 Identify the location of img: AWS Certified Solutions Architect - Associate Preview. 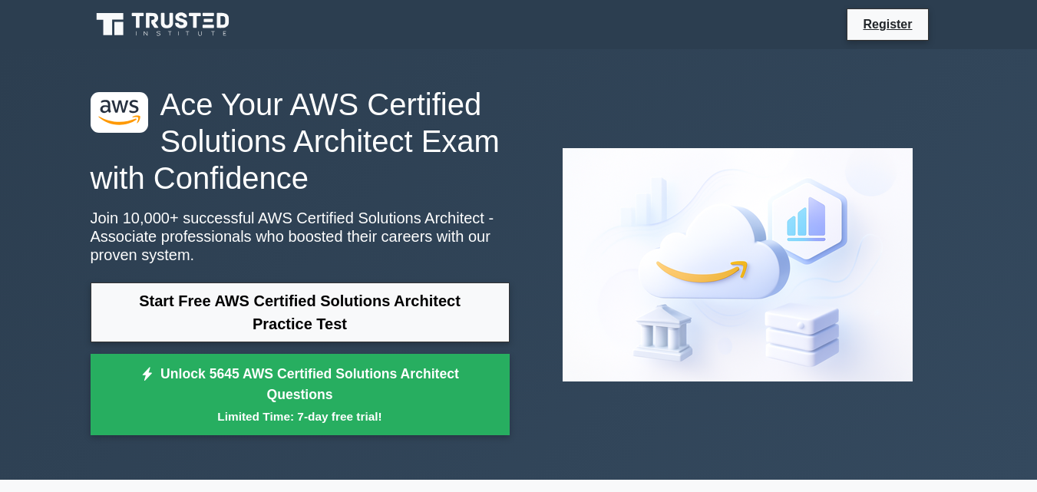
(738, 265).